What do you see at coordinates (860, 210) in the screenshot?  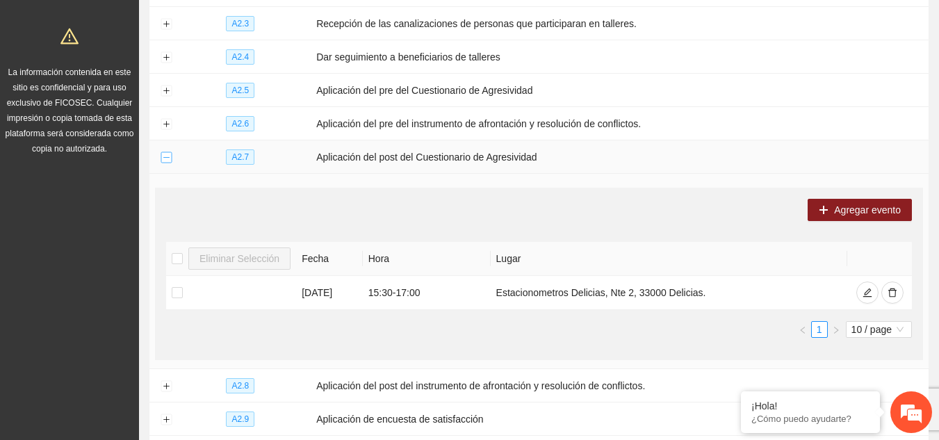 I see `button: plusAgregar evento` at bounding box center [860, 210].